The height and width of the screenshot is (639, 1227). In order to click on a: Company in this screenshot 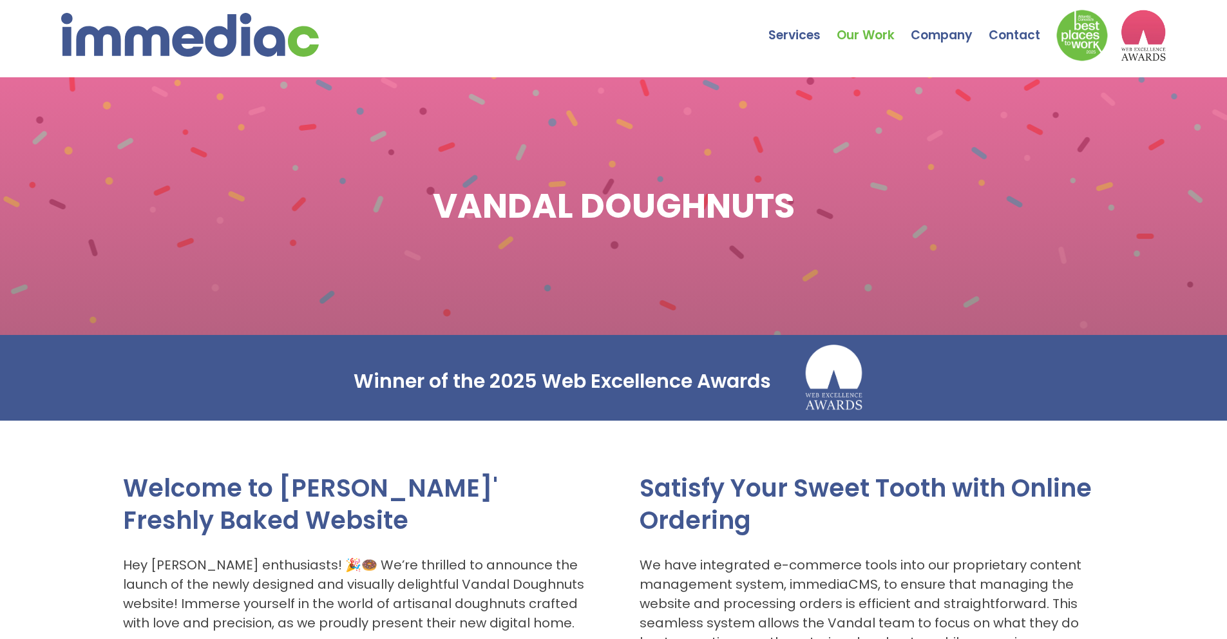, I will do `click(950, 26)`.